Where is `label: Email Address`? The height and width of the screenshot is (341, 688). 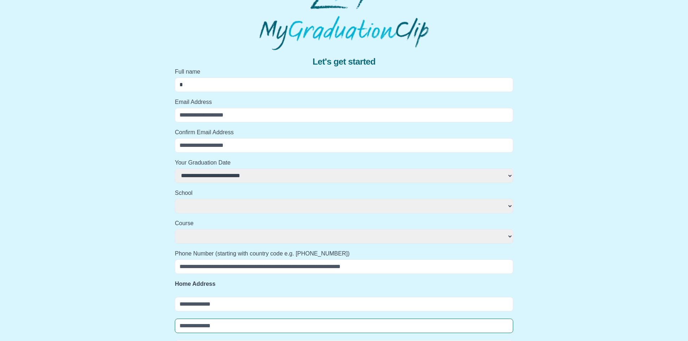 label: Email Address is located at coordinates (344, 102).